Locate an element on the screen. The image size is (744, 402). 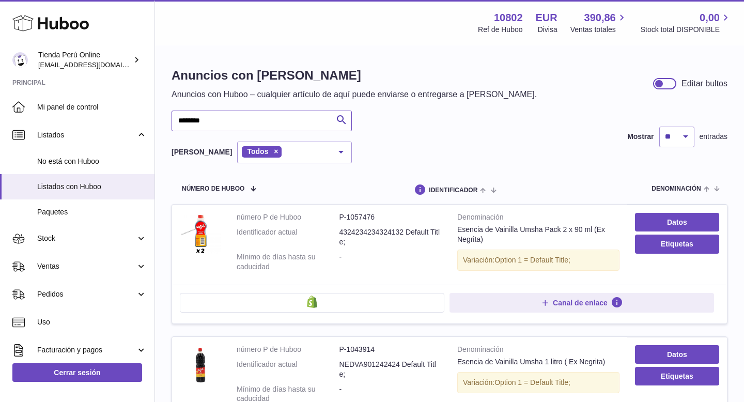
div: Editar bultos is located at coordinates (704, 84).